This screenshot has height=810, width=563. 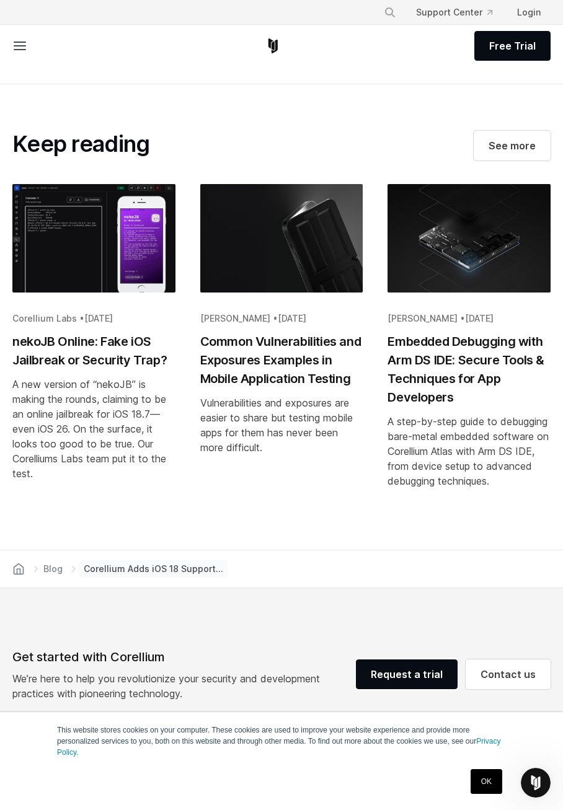 I want to click on a: See more, so click(x=512, y=146).